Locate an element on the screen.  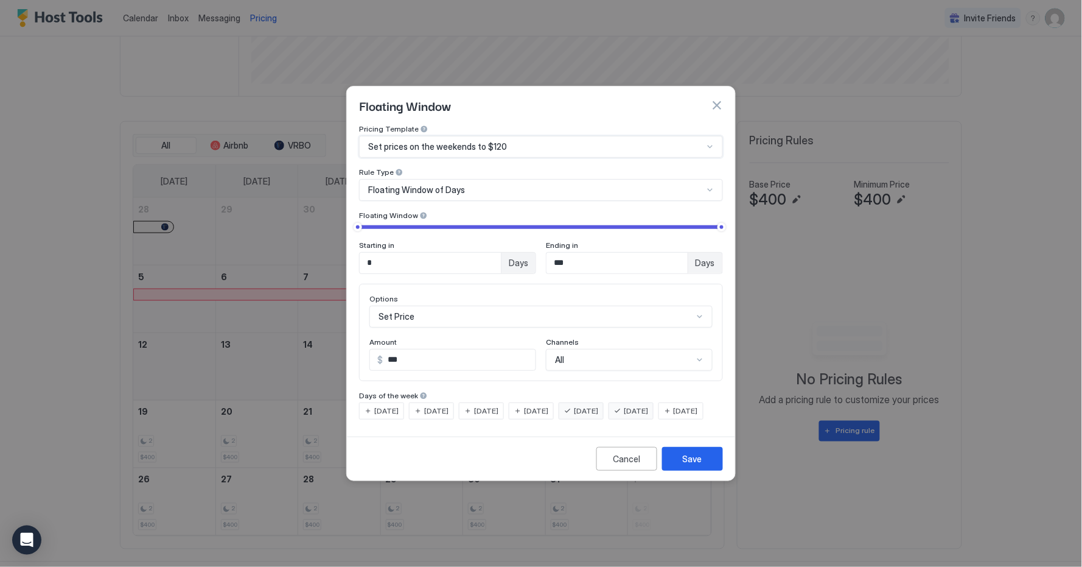
span: Options is located at coordinates (383, 298).